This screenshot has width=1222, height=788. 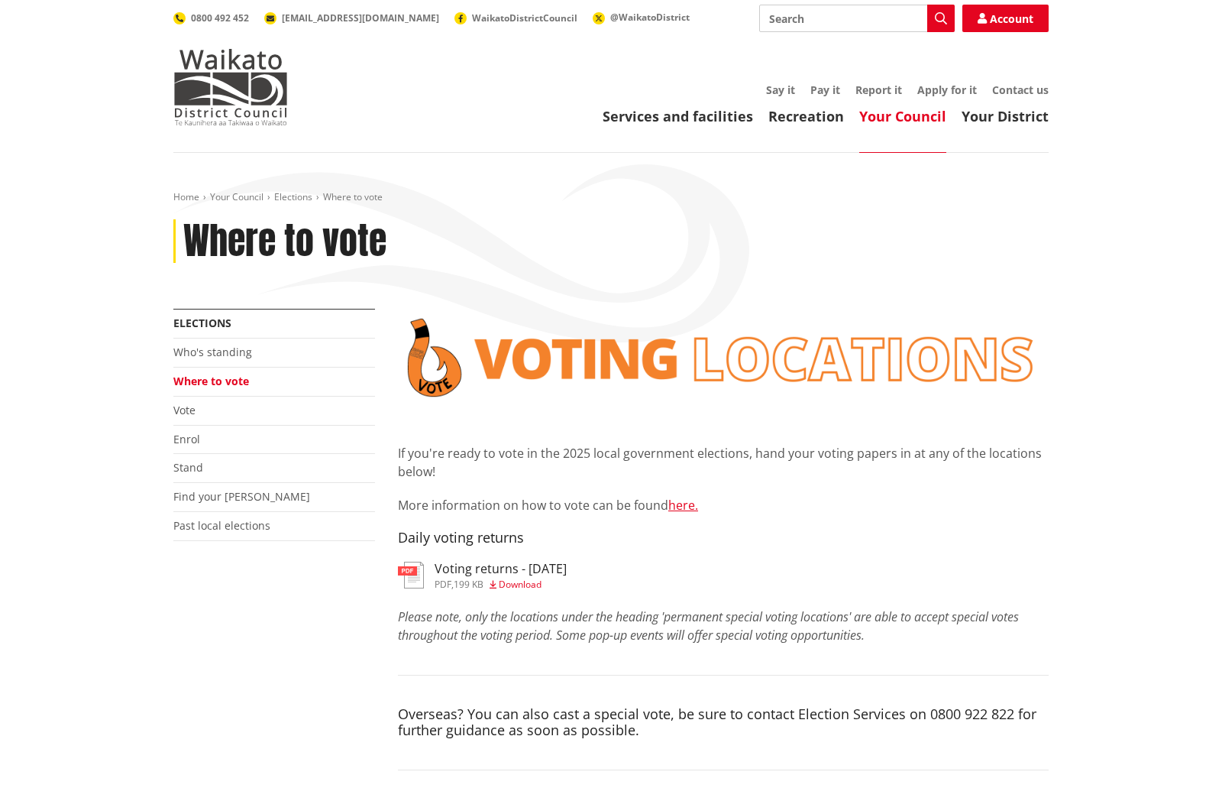 What do you see at coordinates (825, 89) in the screenshot?
I see `a: Pay it` at bounding box center [825, 89].